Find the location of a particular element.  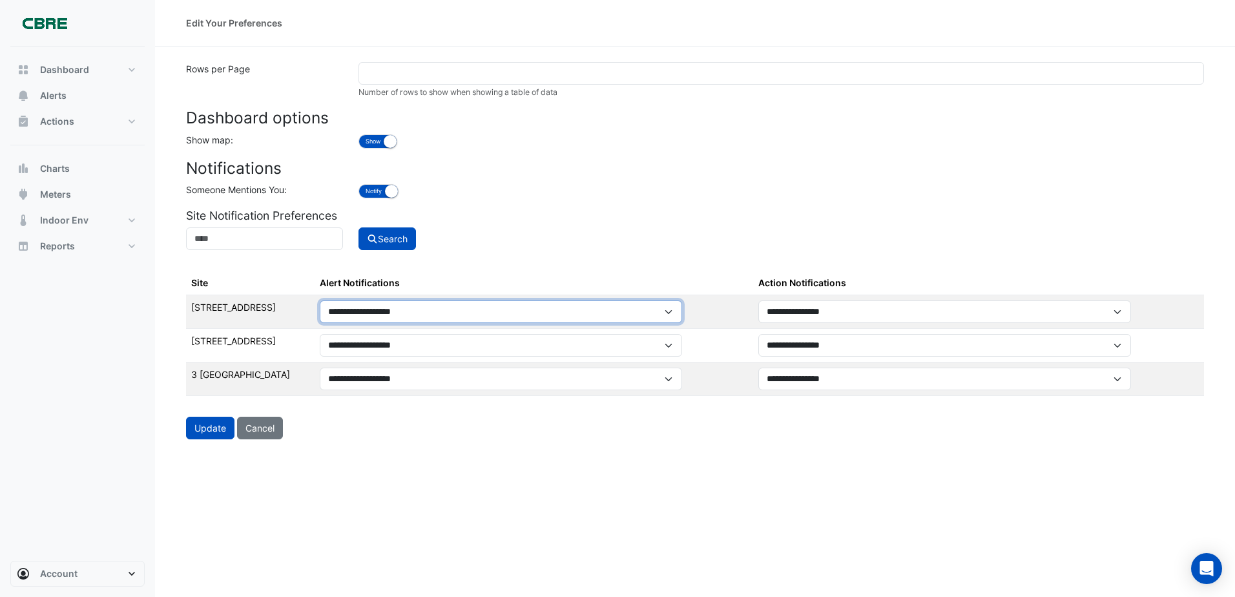

app-icon: Charts is located at coordinates (23, 169).